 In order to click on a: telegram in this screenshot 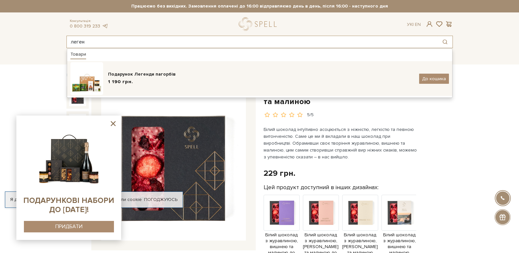, I will do `click(105, 26)`.